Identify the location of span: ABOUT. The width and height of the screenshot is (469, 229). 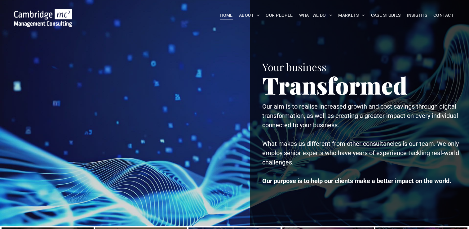
(249, 15).